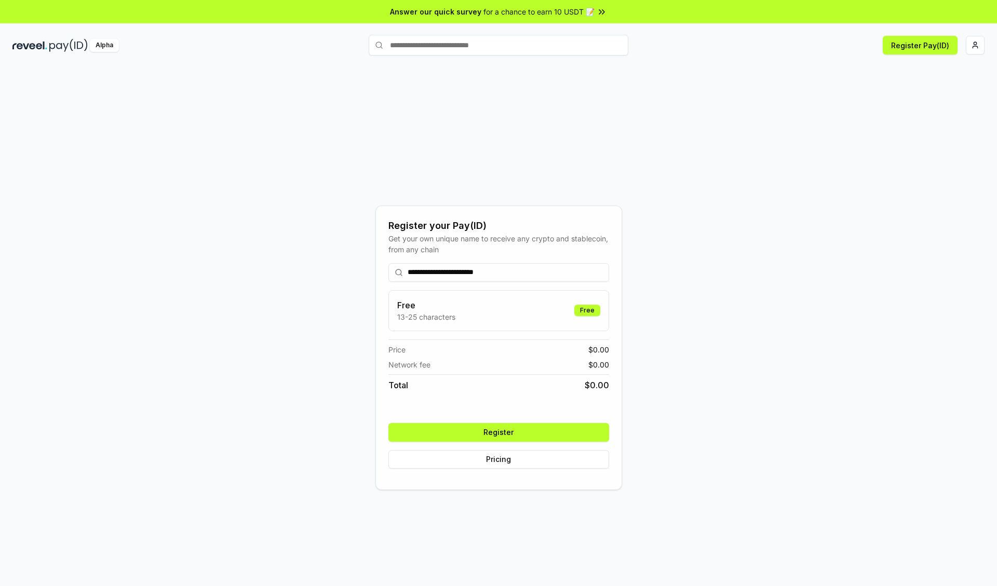 The image size is (997, 586). I want to click on div: Register your Pay(ID), so click(498, 226).